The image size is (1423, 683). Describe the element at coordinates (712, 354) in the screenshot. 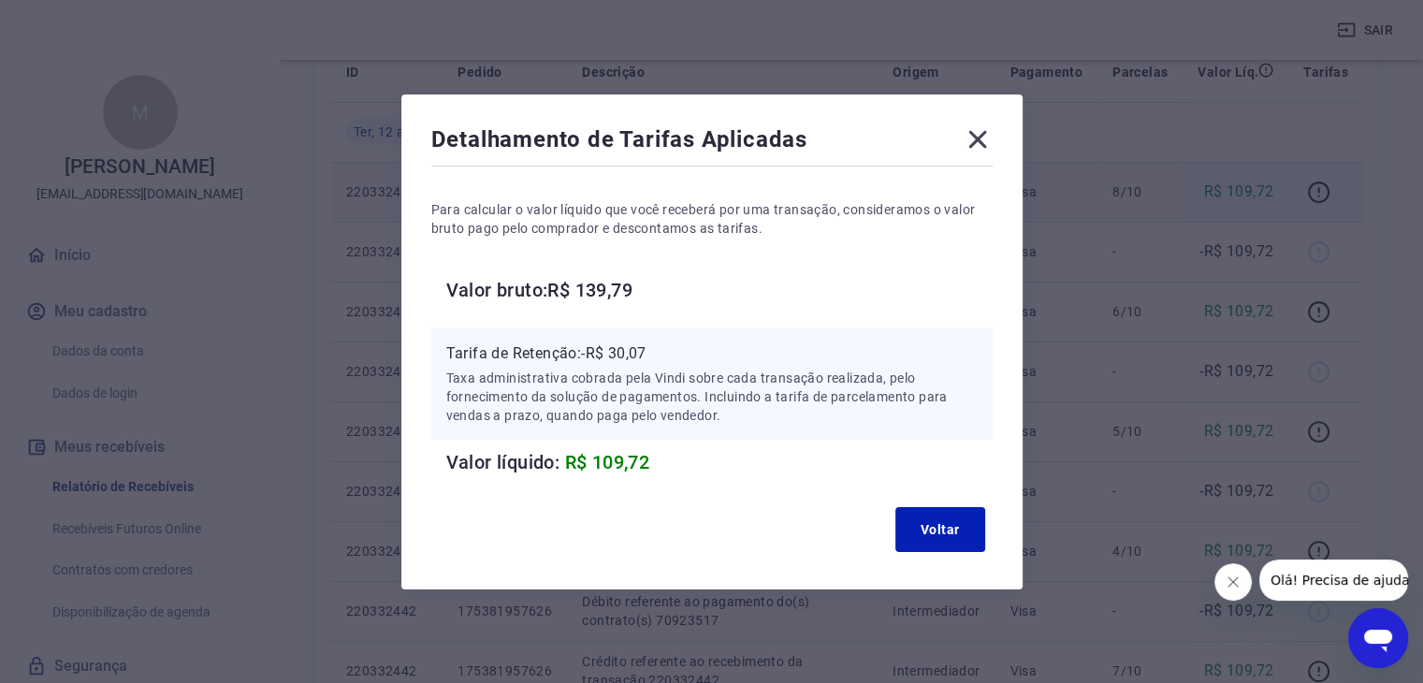

I see `p: Tarifa de Retenção: -R$ 30,07` at that location.